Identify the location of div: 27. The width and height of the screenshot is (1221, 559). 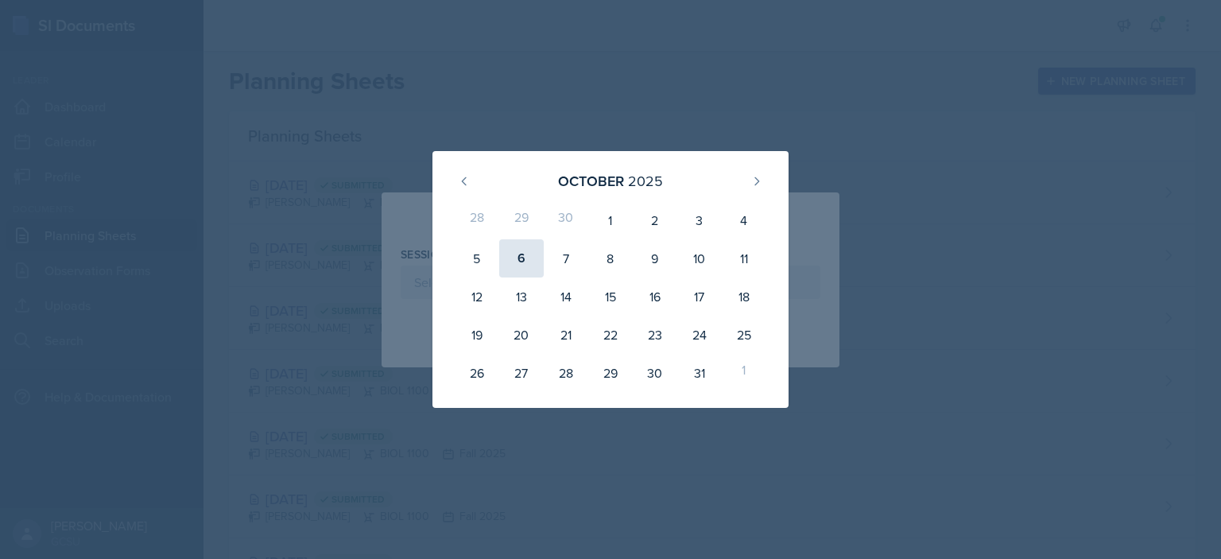
(522, 373).